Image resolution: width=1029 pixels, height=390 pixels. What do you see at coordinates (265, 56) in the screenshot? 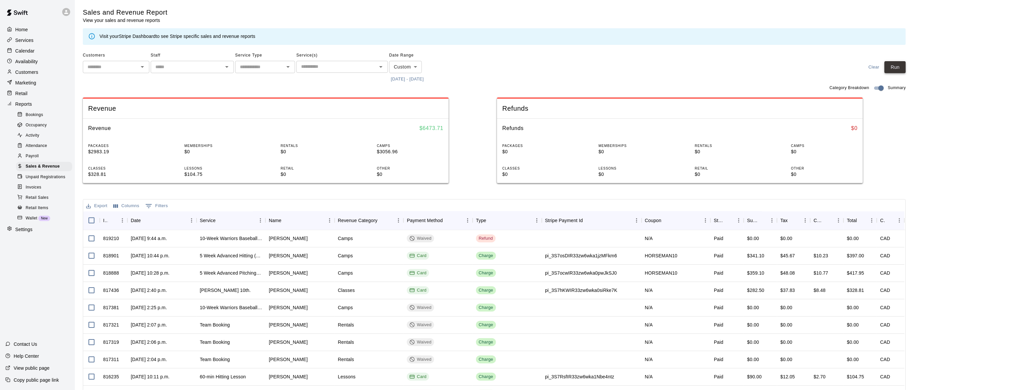
I see `span: Service Type` at bounding box center [265, 56].